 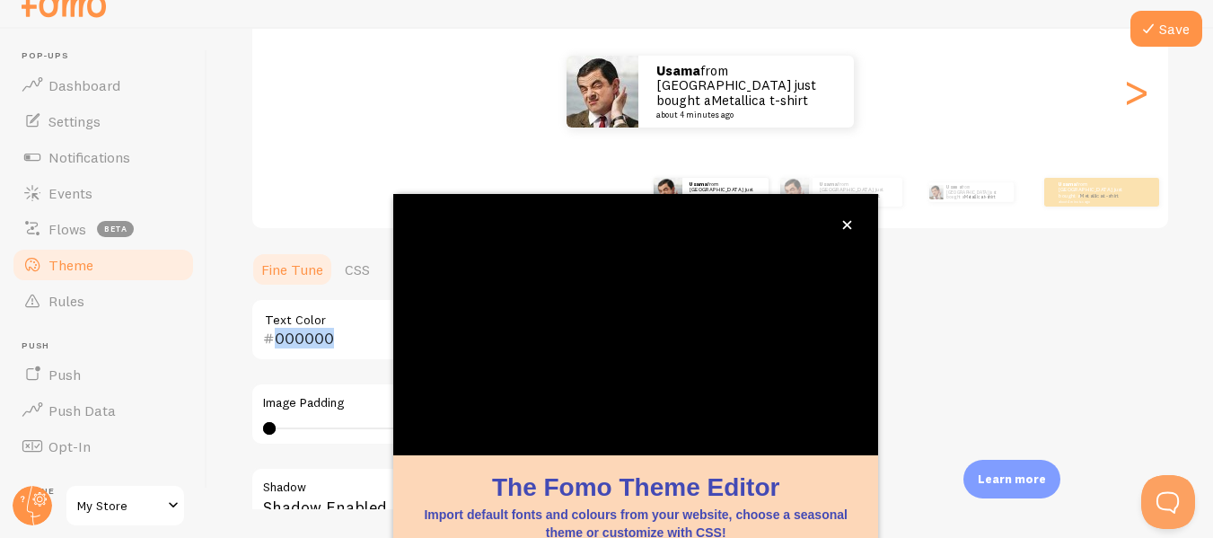 What do you see at coordinates (70, 193) in the screenshot?
I see `span: Events` at bounding box center [70, 193].